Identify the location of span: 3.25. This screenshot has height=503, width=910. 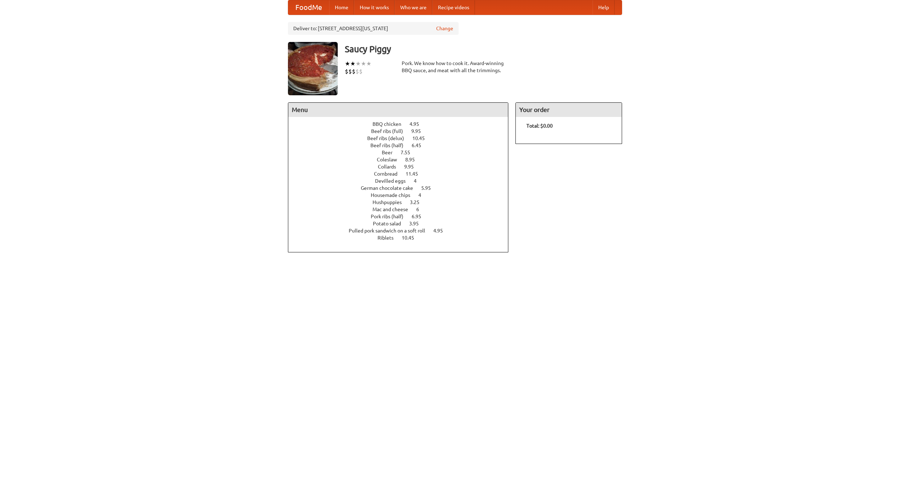
(418, 202).